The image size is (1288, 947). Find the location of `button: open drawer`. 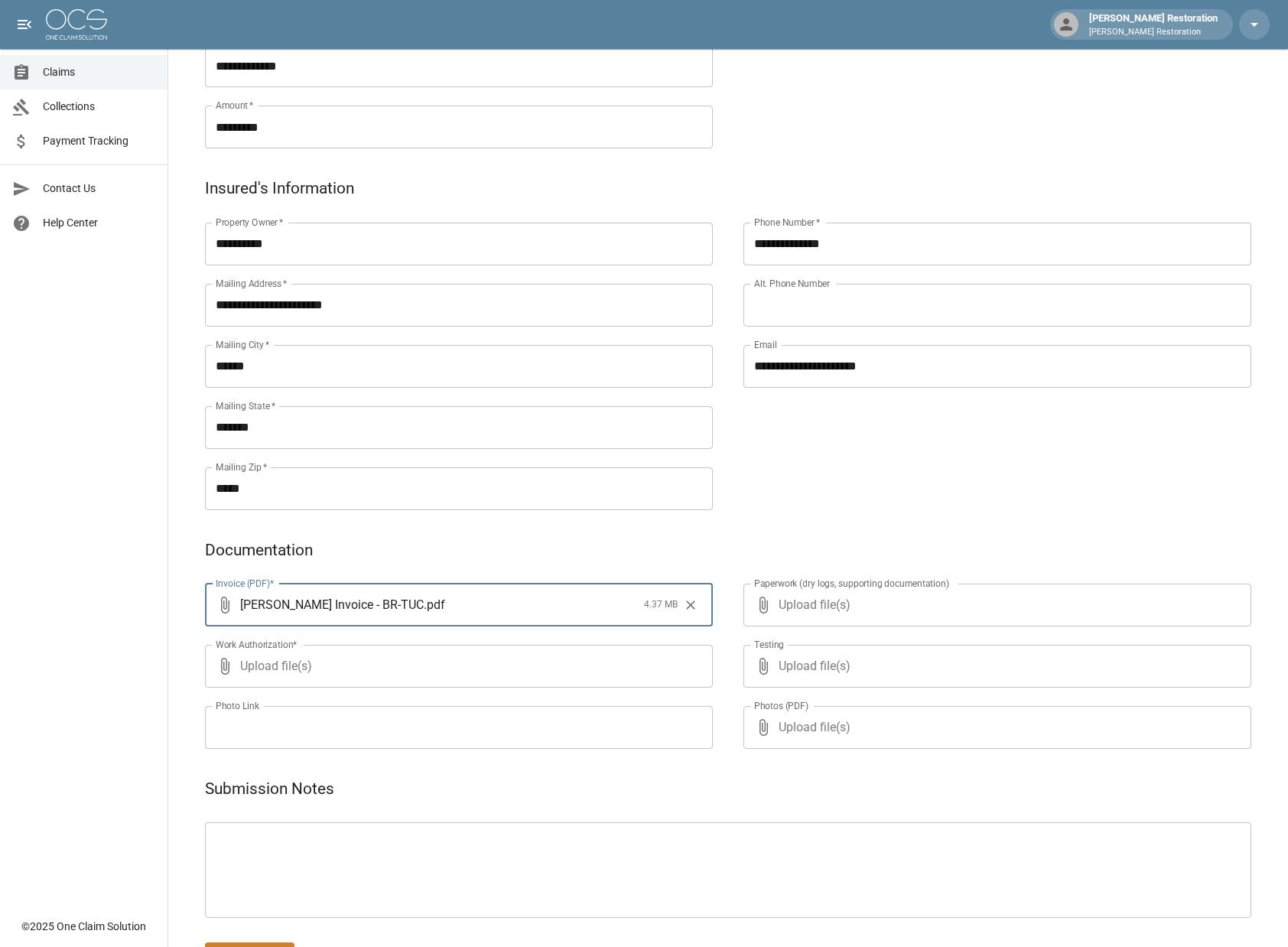

button: open drawer is located at coordinates (24, 24).